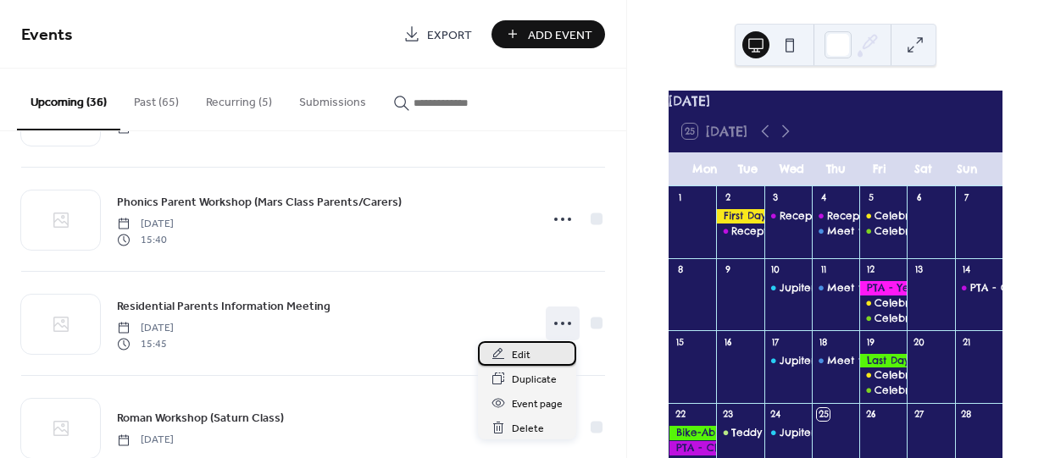 Image resolution: width=1044 pixels, height=458 pixels. Describe the element at coordinates (823, 269) in the screenshot. I see `div: 11` at that location.